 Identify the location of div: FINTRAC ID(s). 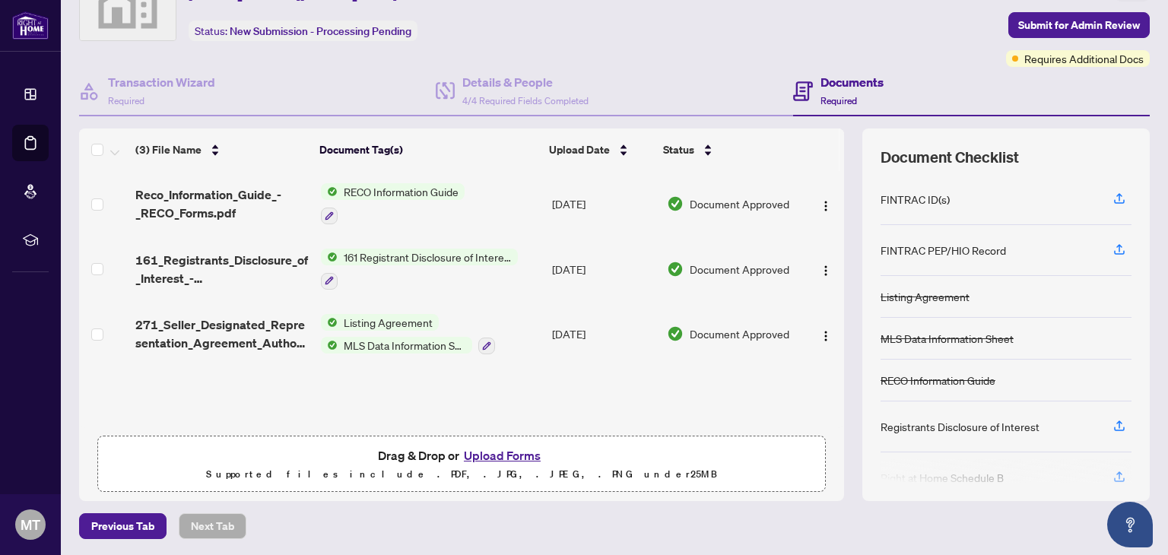
(915, 199).